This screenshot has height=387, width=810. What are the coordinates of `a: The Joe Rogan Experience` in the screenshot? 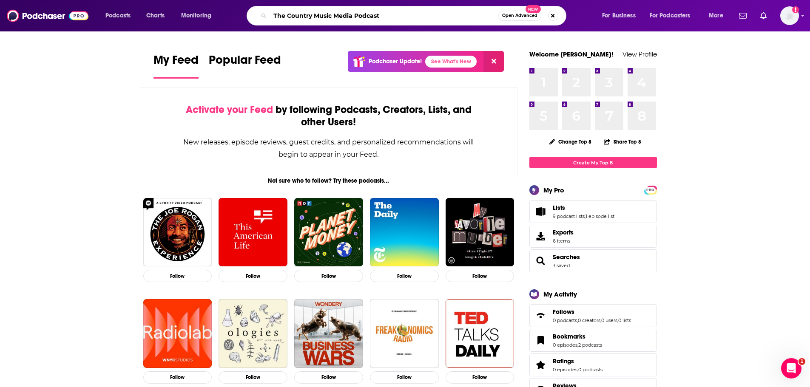 It's located at (178, 232).